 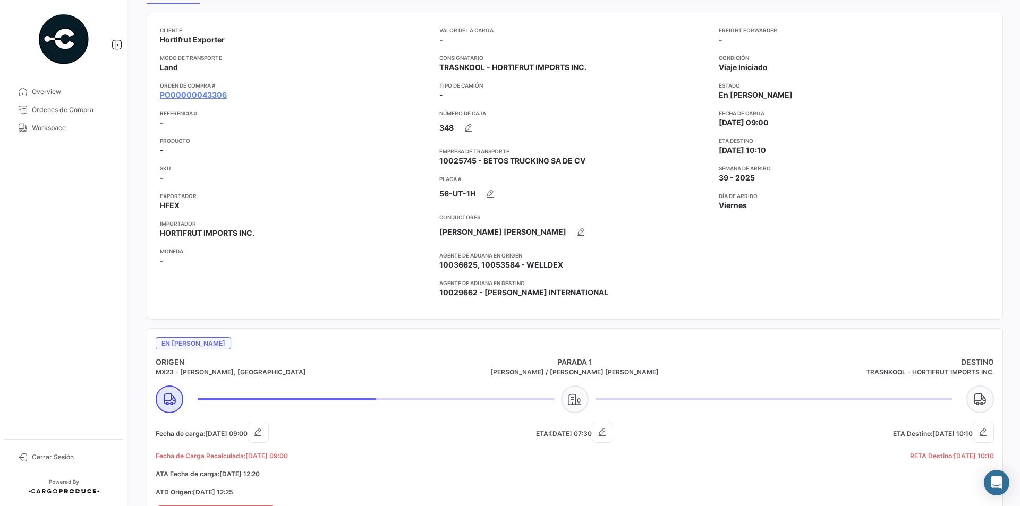 What do you see at coordinates (512, 161) in the screenshot?
I see `span: 10025745 - BETOS TRUCKING SA DE CV` at bounding box center [512, 161].